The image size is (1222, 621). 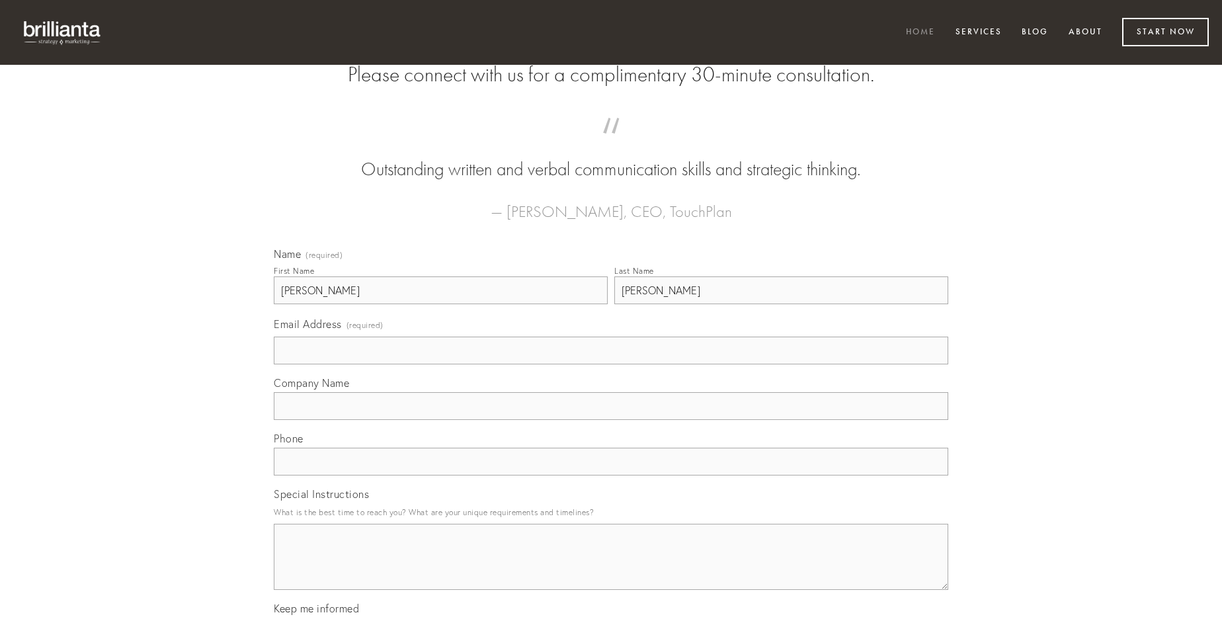 I want to click on h2: Please connect with us for a complimentary 30-minute consultation., so click(x=611, y=75).